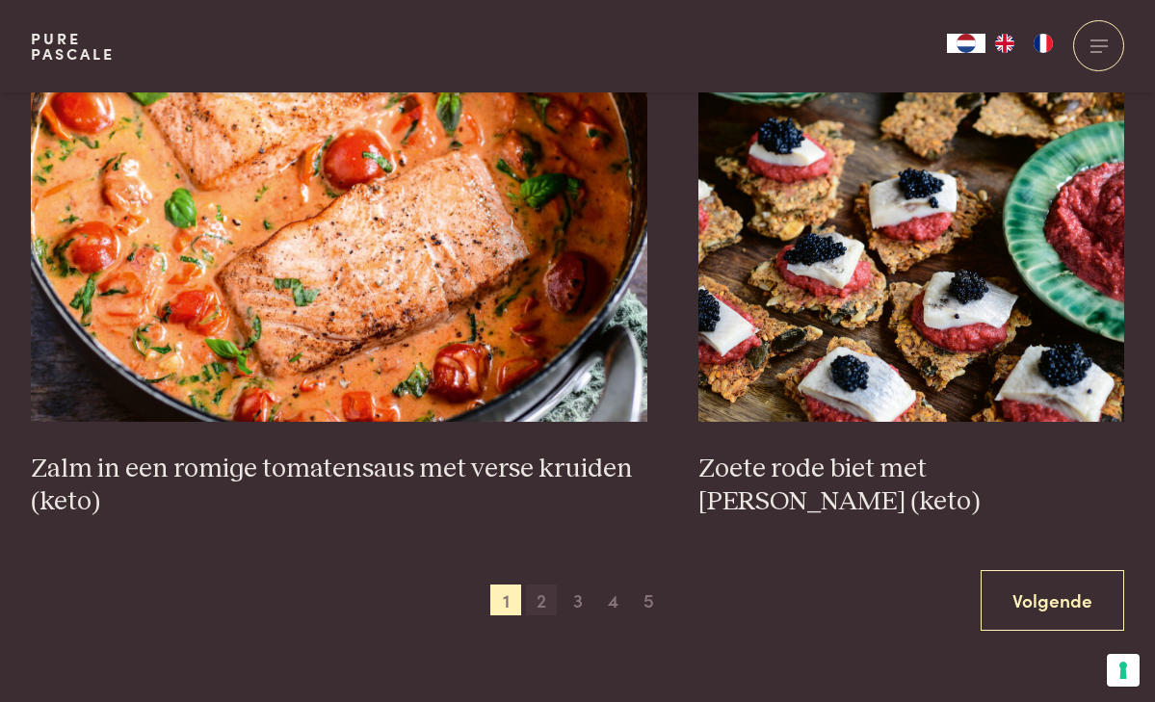  Describe the element at coordinates (911, 229) in the screenshot. I see `img: Zoete rode biet met zure haring (keto)` at that location.